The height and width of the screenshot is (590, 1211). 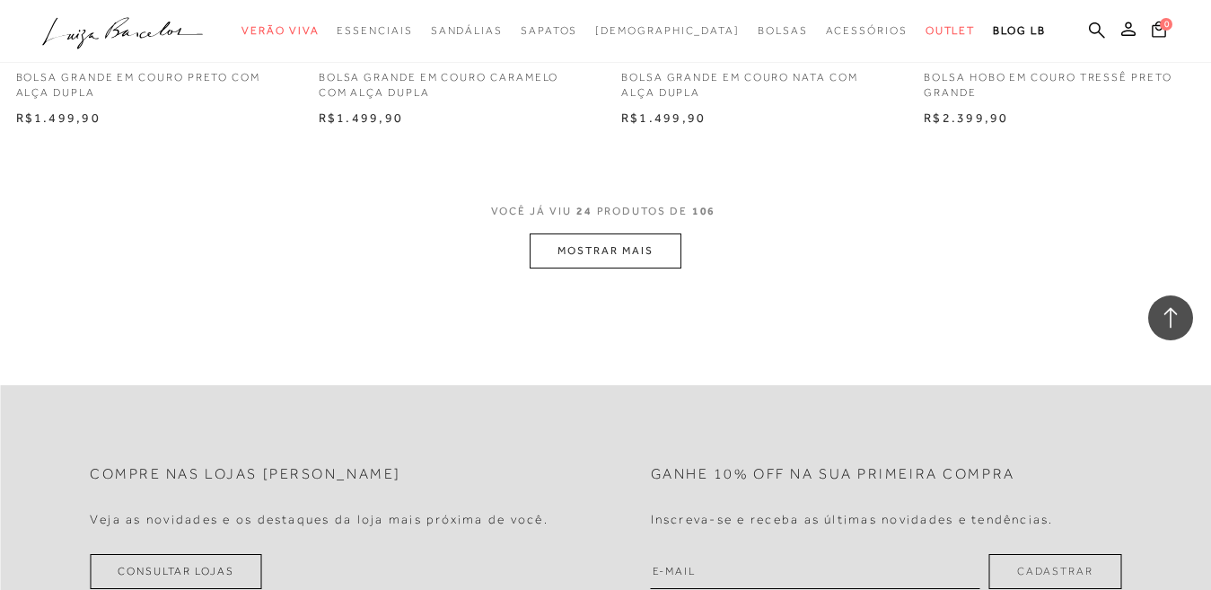 I want to click on p: BOLSA GRANDE EM COURO CARAMELO COM ALÇA DUPLA, so click(x=454, y=80).